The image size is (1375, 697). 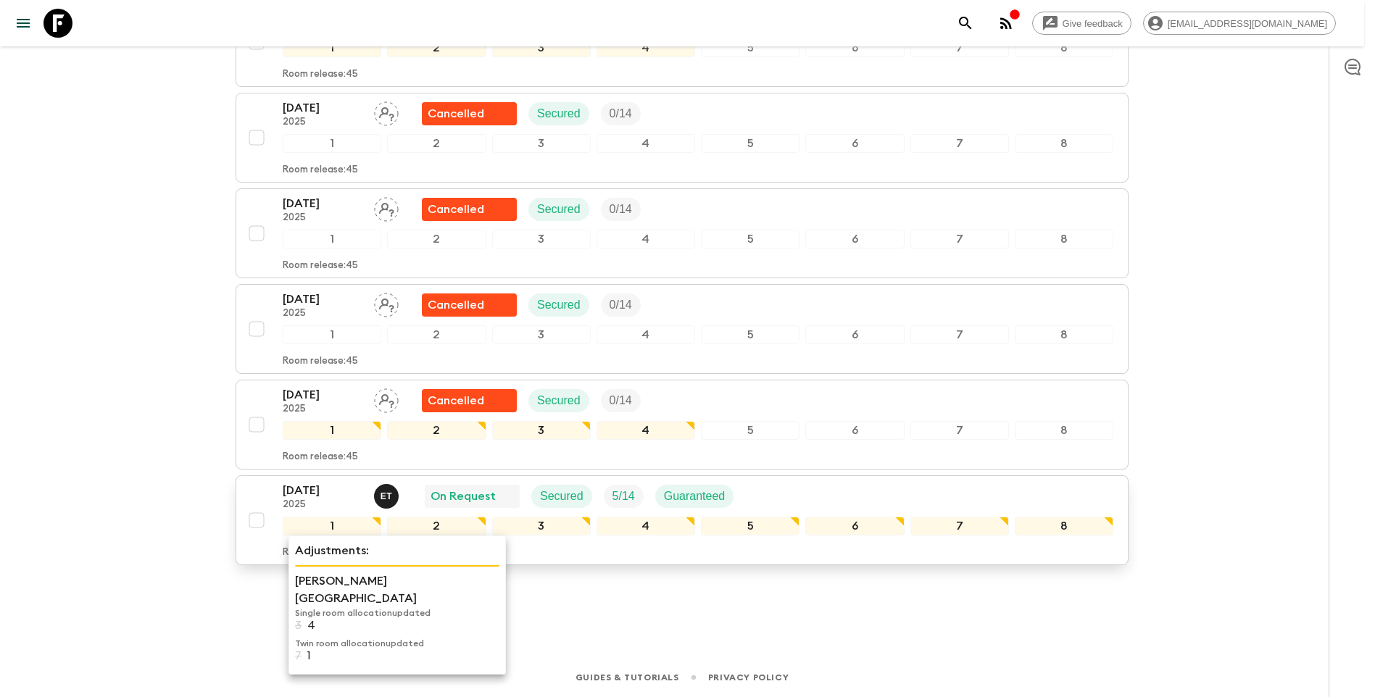 What do you see at coordinates (298, 656) in the screenshot?
I see `p: 7` at bounding box center [298, 656].